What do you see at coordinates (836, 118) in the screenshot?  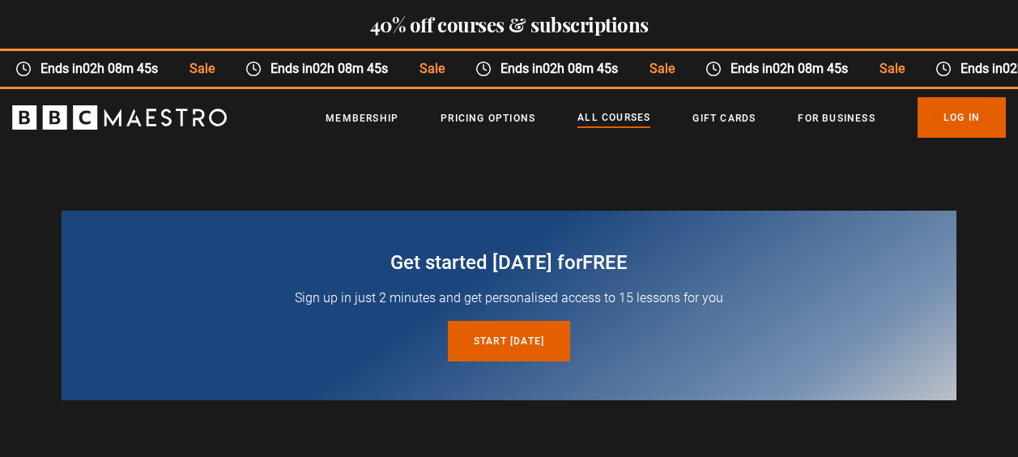 I see `a: For business` at bounding box center [836, 118].